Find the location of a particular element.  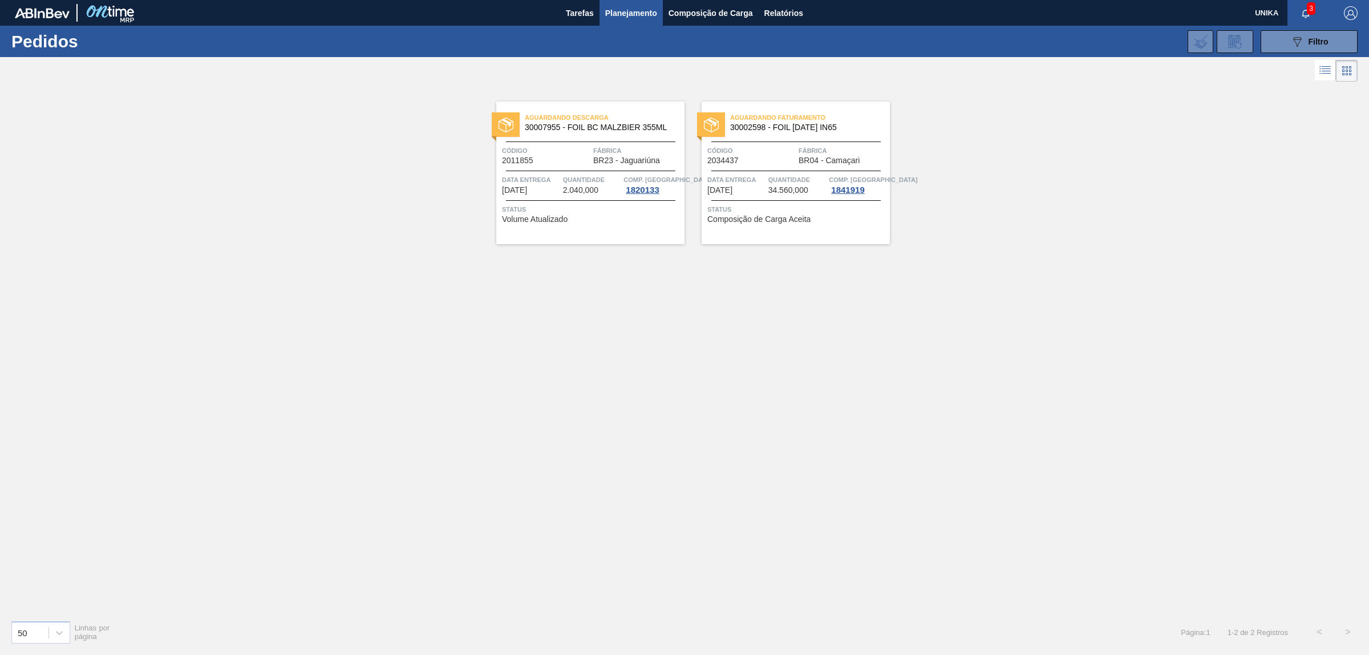

span: 3 is located at coordinates (1311, 9).